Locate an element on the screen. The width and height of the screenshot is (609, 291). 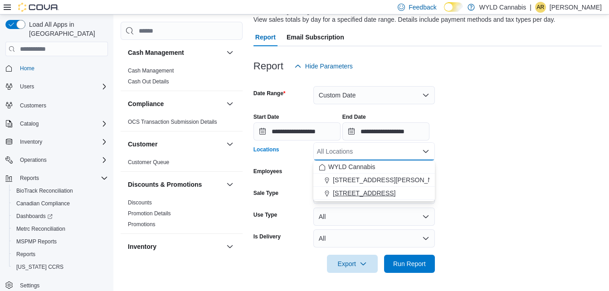
label: Start Date is located at coordinates (266, 117).